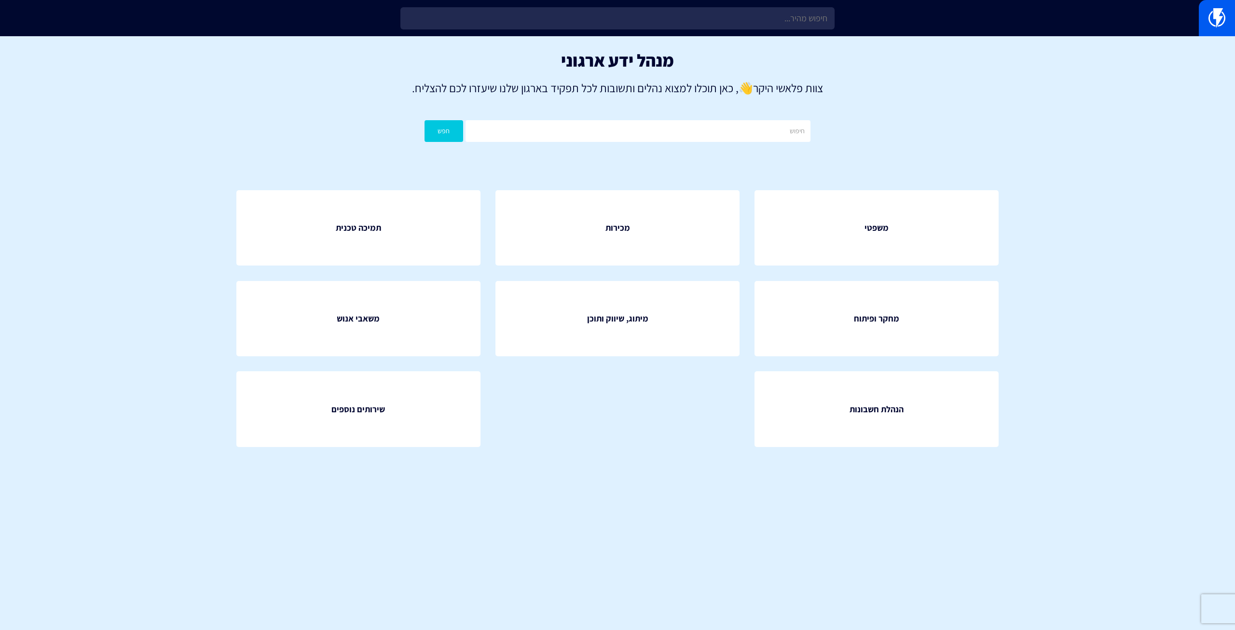  I want to click on span: משפטי, so click(877, 228).